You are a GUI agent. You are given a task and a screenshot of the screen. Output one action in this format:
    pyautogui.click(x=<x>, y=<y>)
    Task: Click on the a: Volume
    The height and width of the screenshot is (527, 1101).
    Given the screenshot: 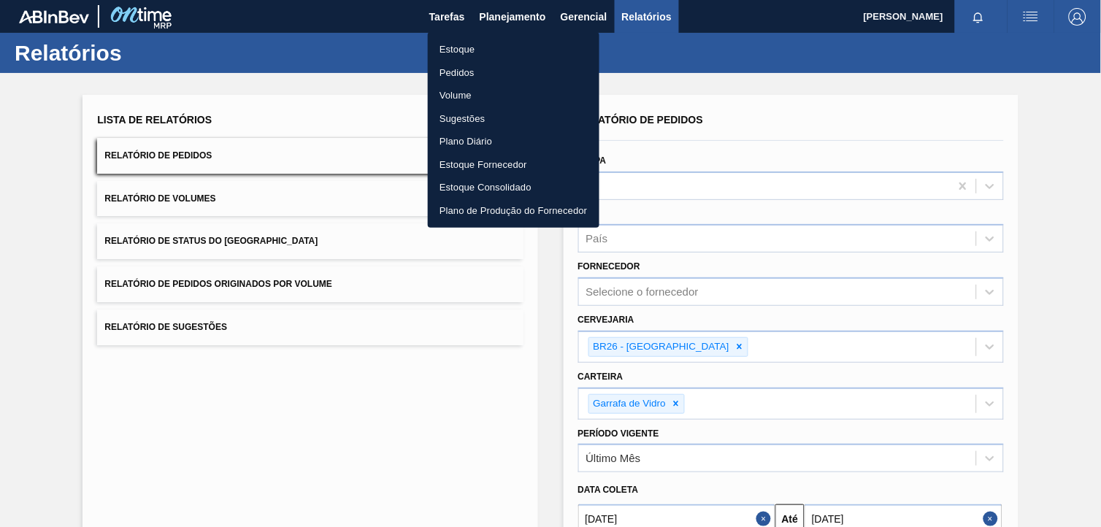 What is the action you would take?
    pyautogui.click(x=513, y=96)
    